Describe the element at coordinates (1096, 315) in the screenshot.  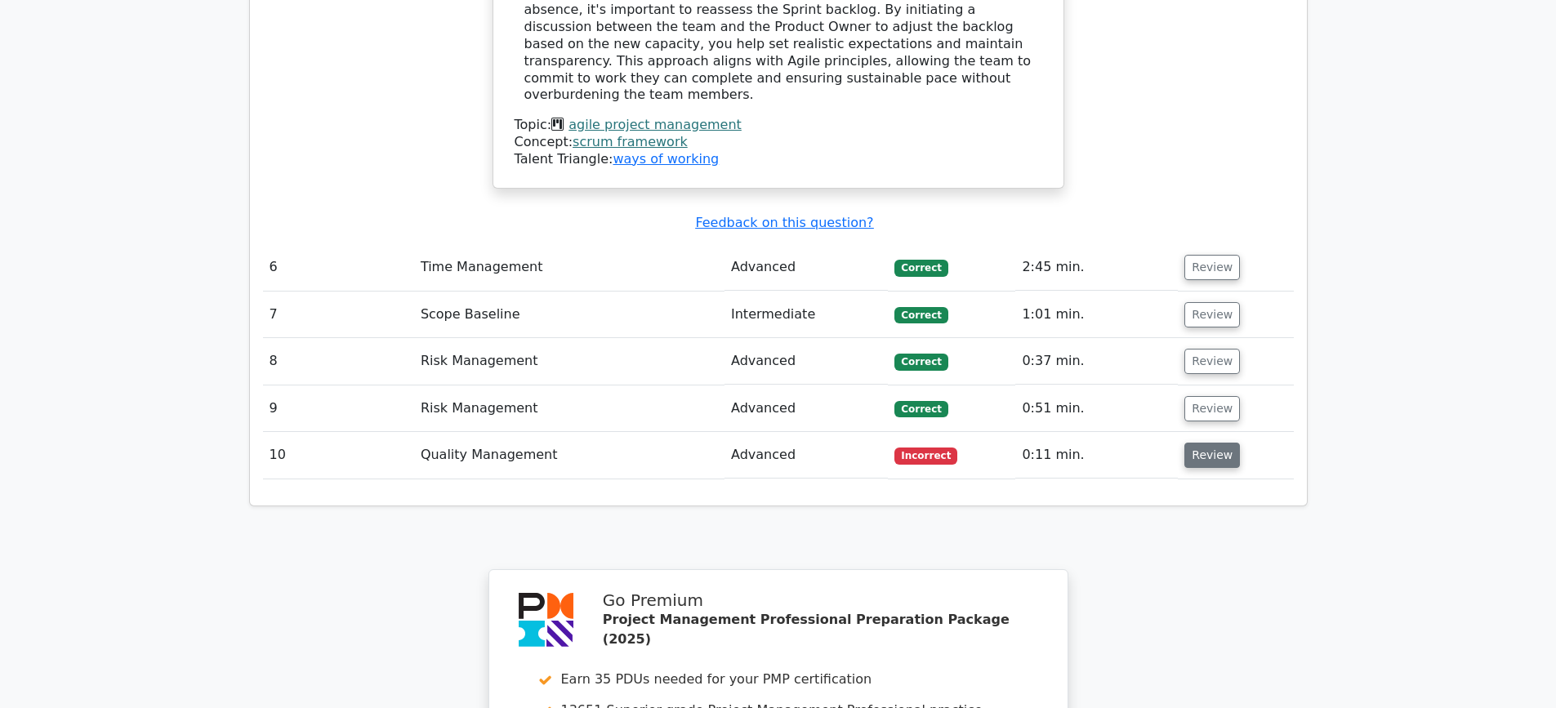
I see `td: 1:01 min.` at that location.